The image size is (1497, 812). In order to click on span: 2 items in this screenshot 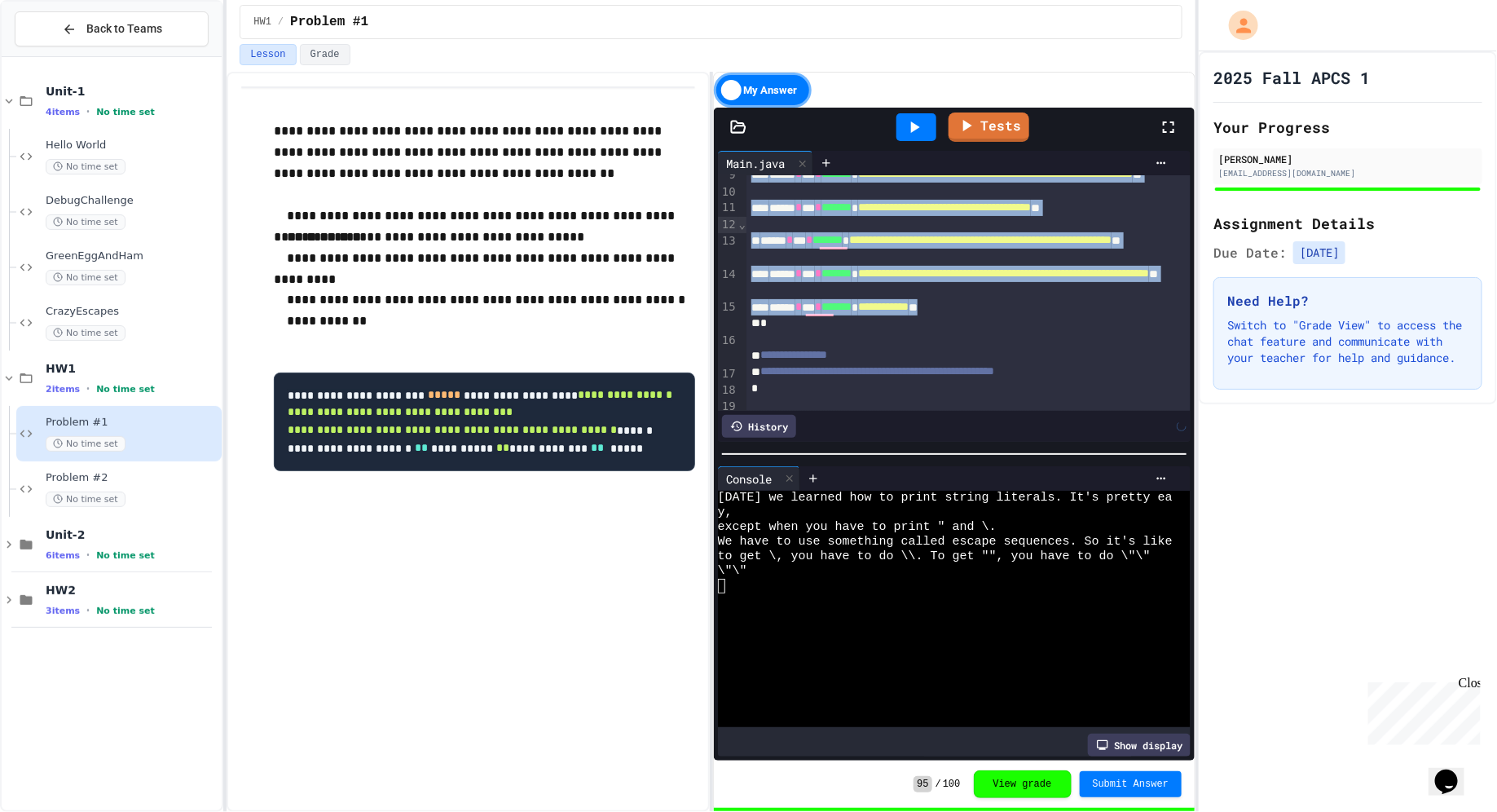, I will do `click(63, 389)`.